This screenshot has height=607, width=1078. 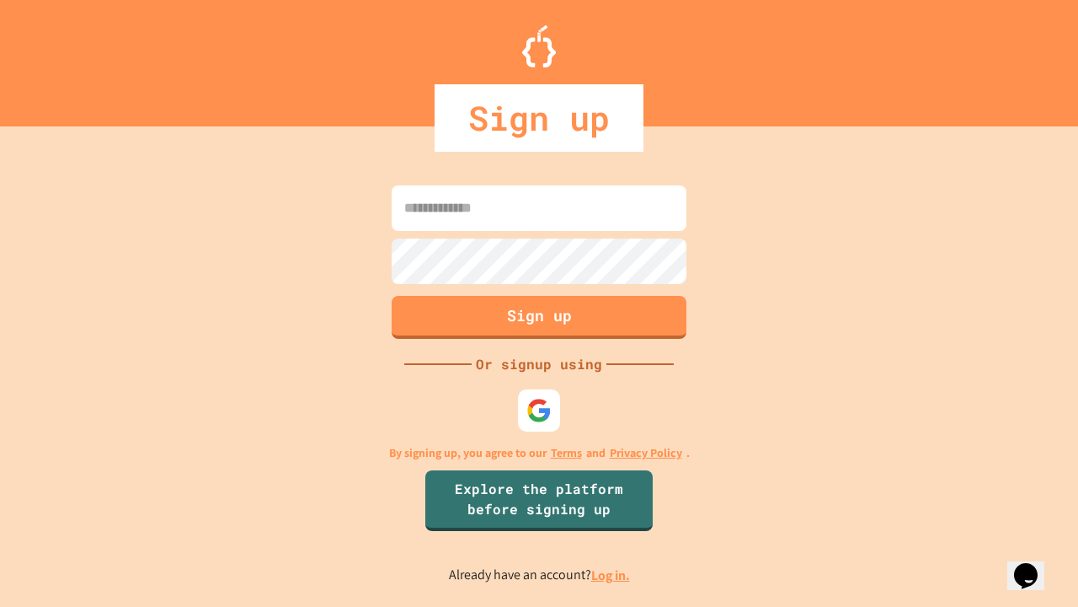 I want to click on a: Explore the platform before signing up, so click(x=539, y=500).